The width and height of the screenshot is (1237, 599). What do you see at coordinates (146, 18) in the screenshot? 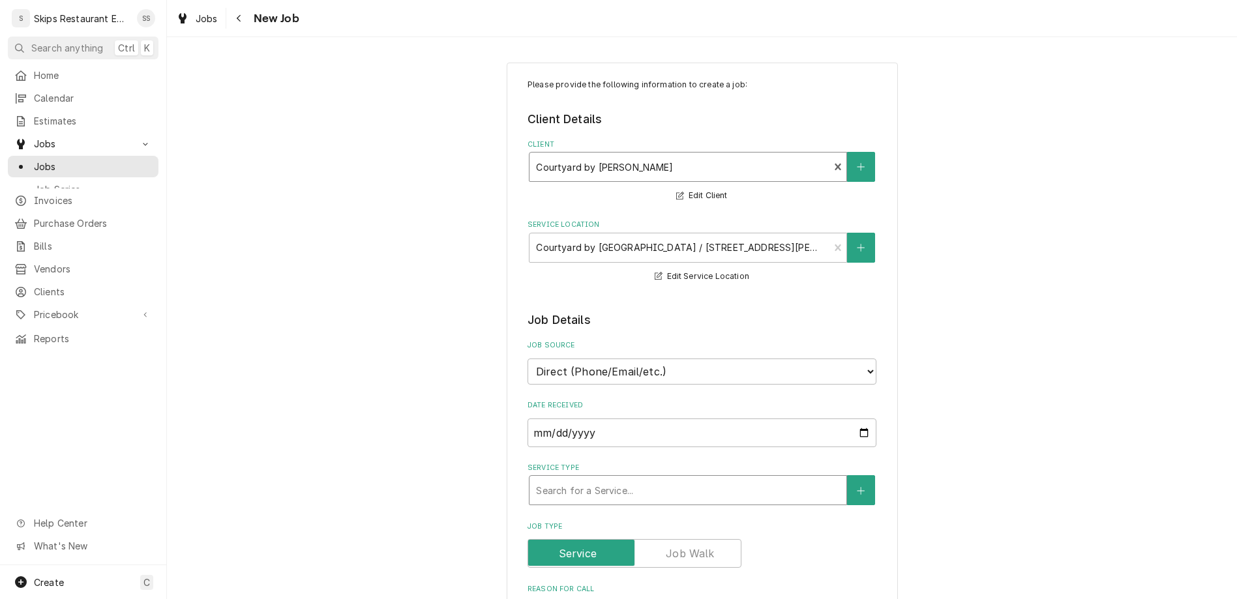
I see `div: Shan Skipper's Avatar` at bounding box center [146, 18].